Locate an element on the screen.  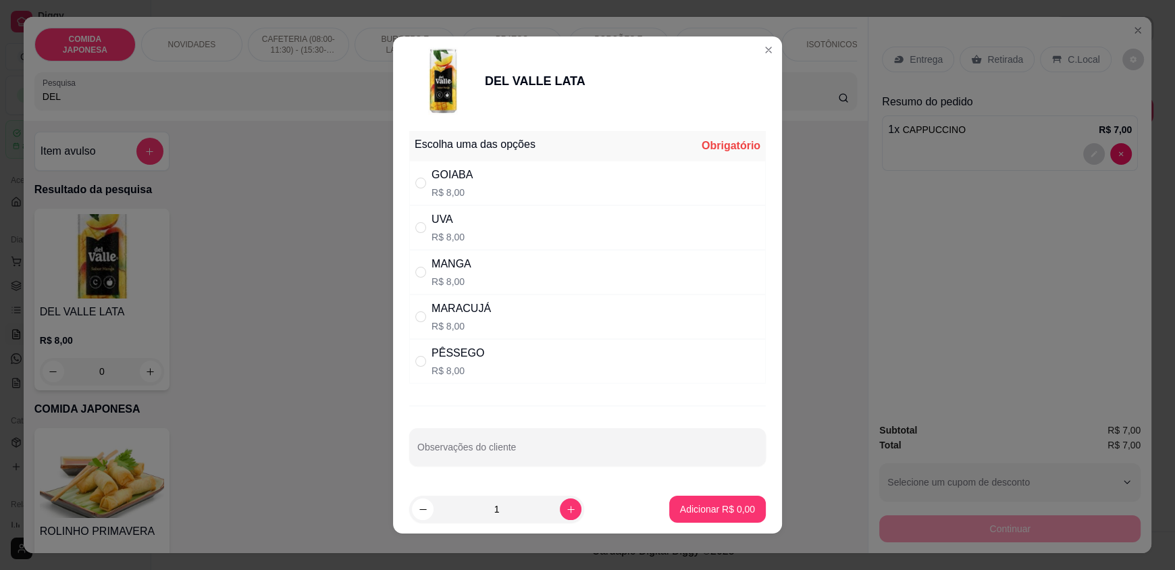
p: Adicionar R$ 0,00 is located at coordinates (717, 509).